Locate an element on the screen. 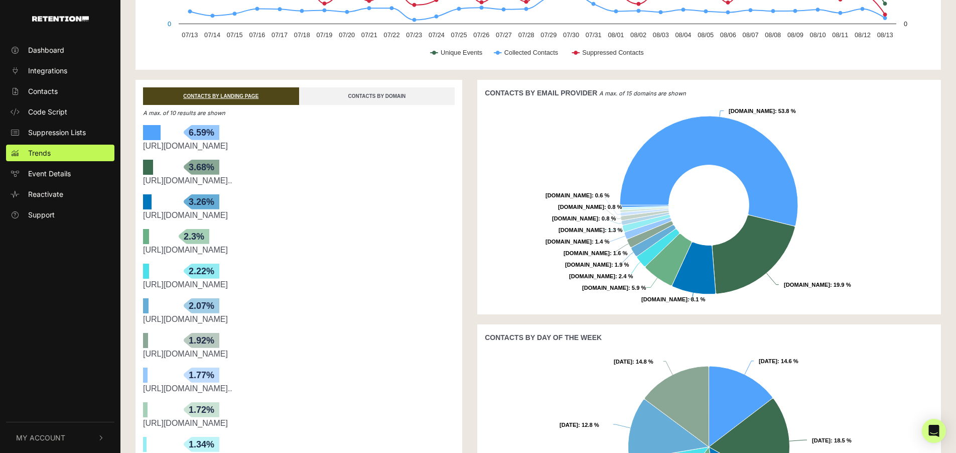  text: : 2.4 % is located at coordinates (601, 276).